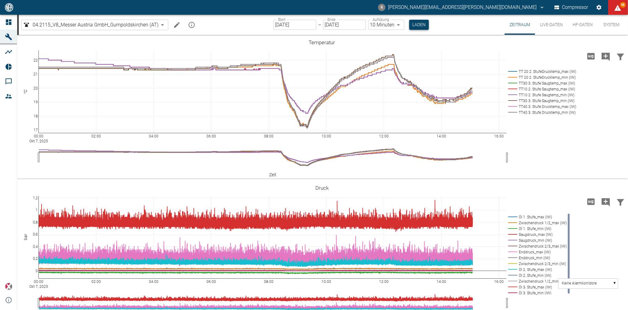 The height and width of the screenshot is (310, 628). Describe the element at coordinates (580, 284) in the screenshot. I see `text: Keine Alarmkorridore` at that location.